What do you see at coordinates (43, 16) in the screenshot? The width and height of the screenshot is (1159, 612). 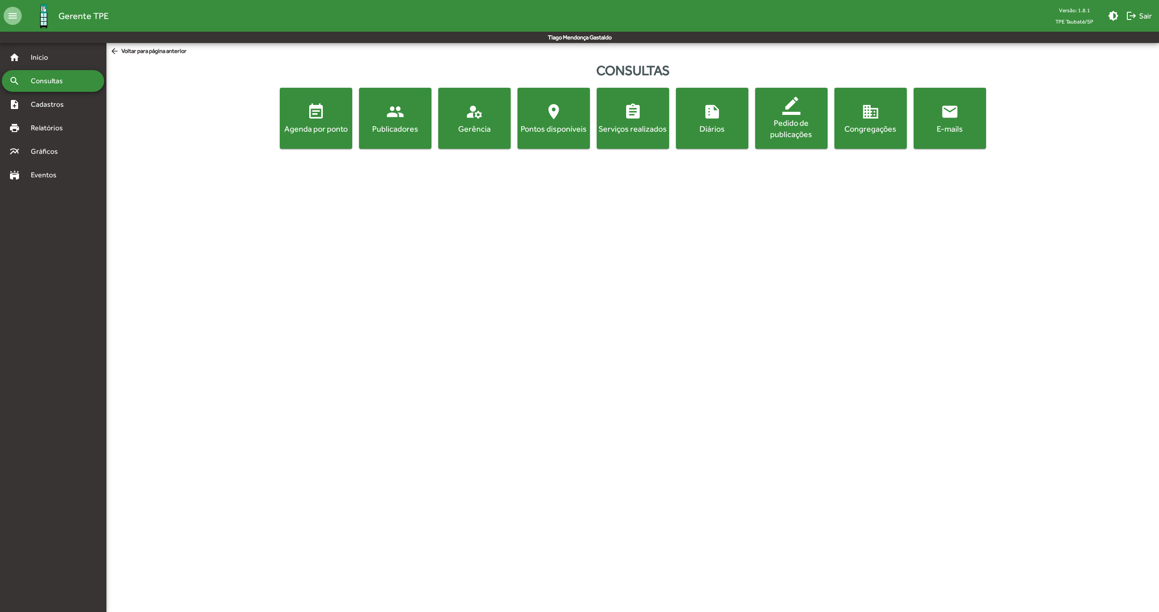 I see `img: Logo` at bounding box center [43, 16].